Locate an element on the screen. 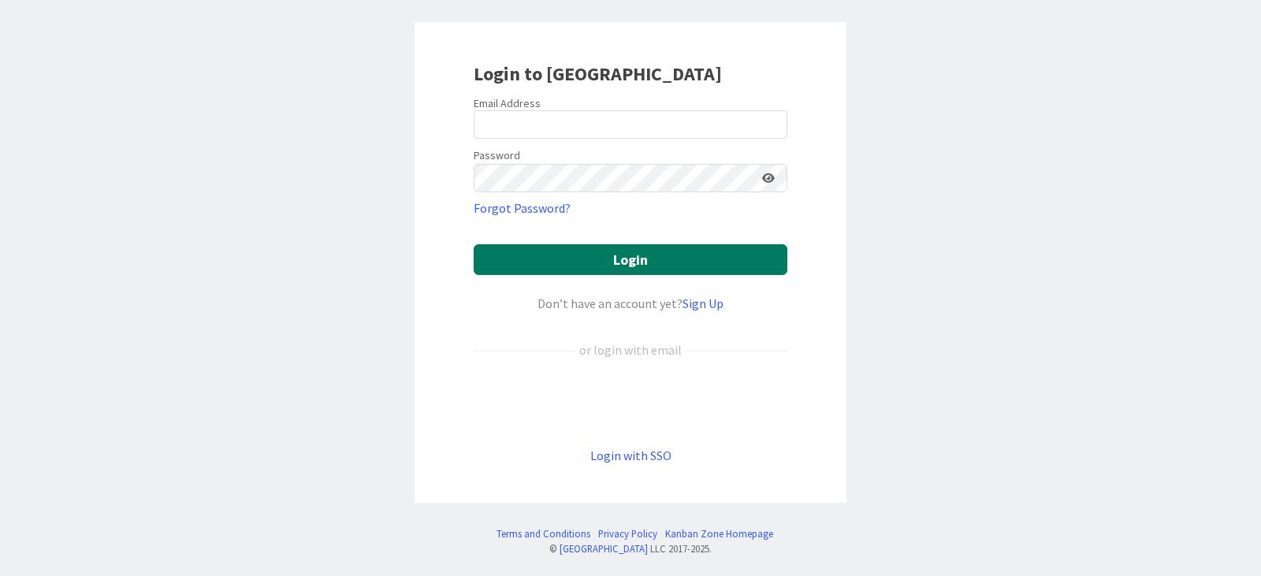  a: Forgot Password? is located at coordinates (522, 208).